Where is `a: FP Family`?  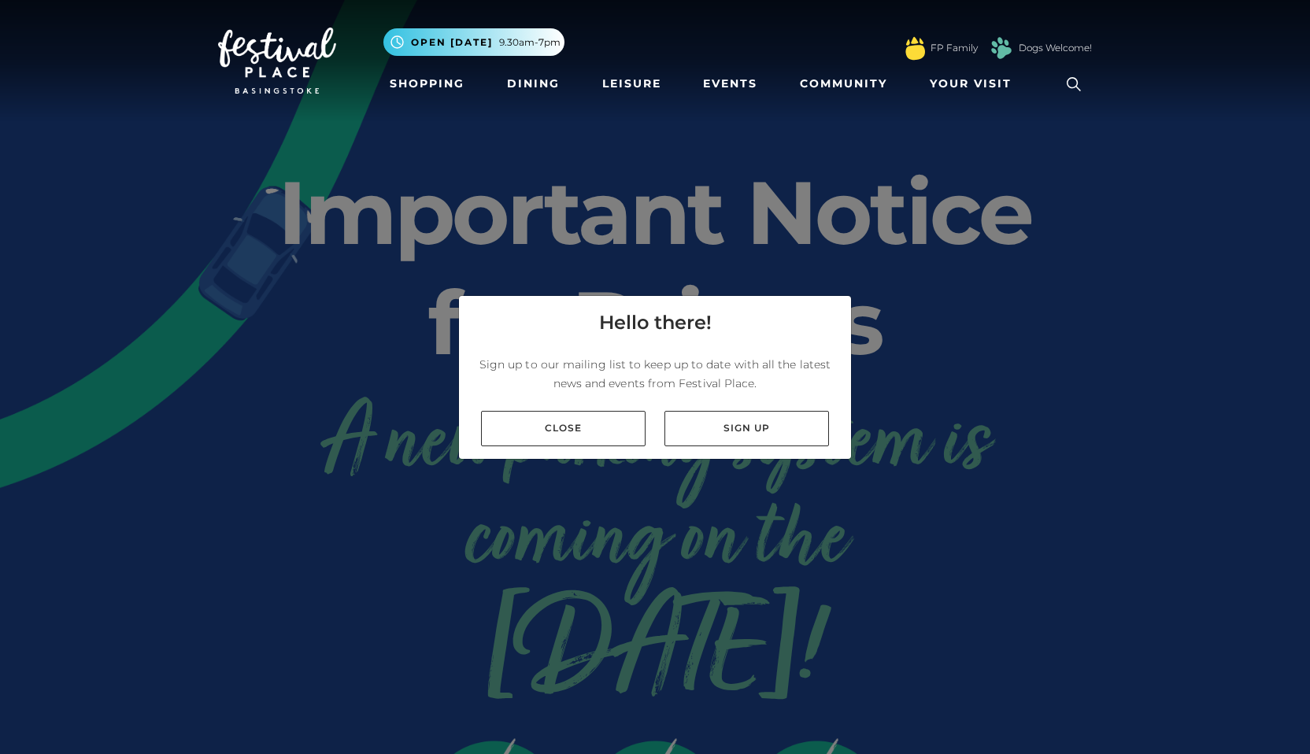
a: FP Family is located at coordinates (954, 48).